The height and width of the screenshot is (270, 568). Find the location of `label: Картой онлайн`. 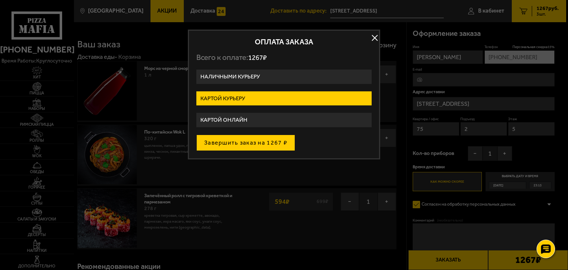

label: Картой онлайн is located at coordinates (284, 120).